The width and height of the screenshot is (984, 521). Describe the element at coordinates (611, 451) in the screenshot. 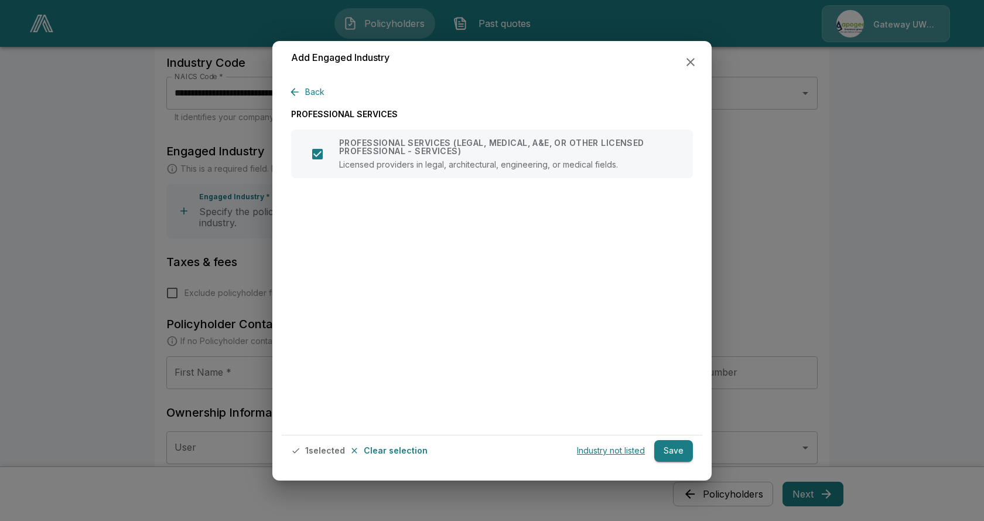

I see `p: Industry not listed` at that location.